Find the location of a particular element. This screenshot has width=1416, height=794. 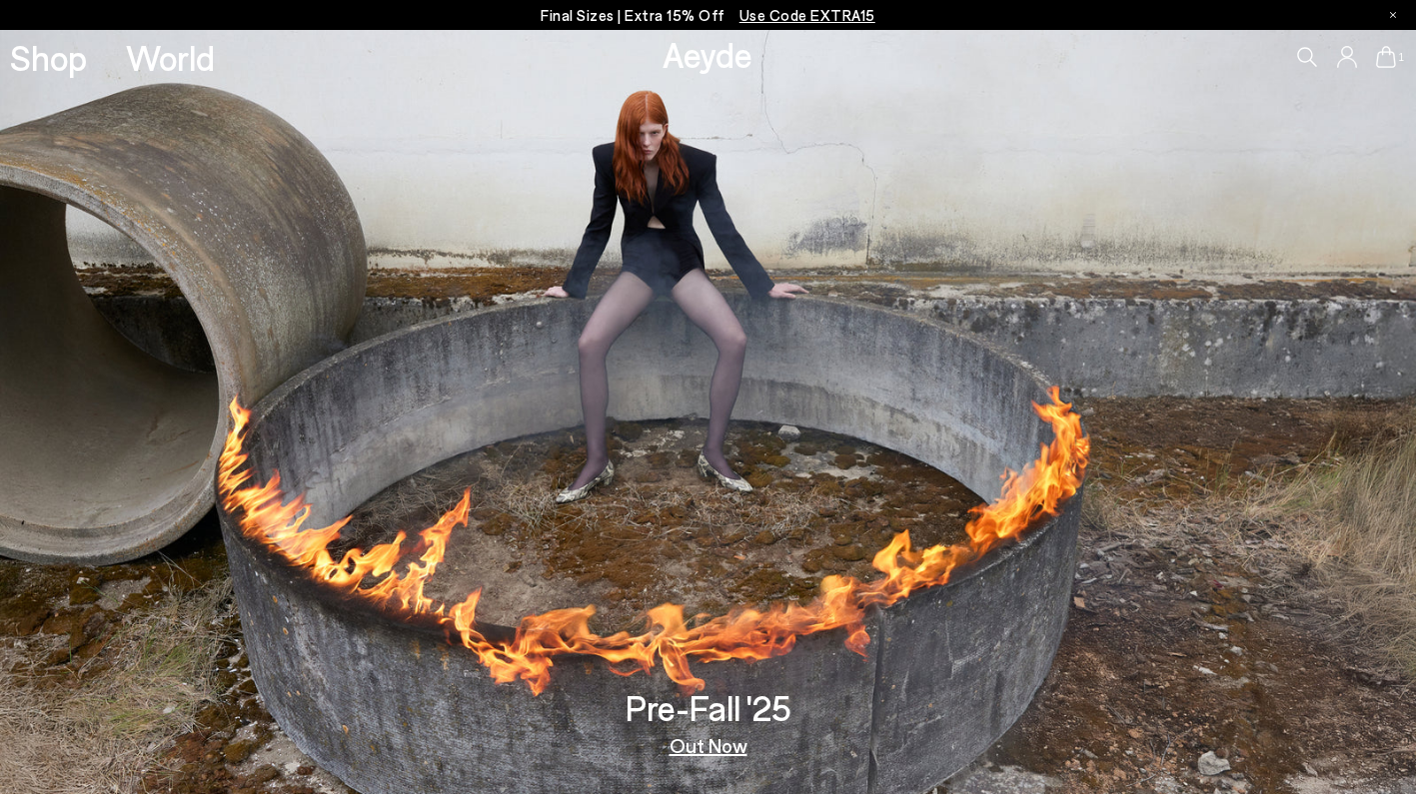

span: Navigate to /collections/ss25-final-sizes is located at coordinates (807, 15).